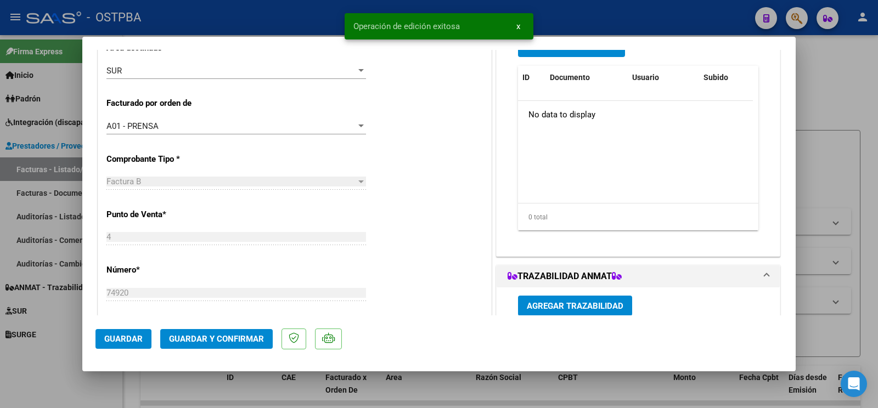 Image resolution: width=878 pixels, height=408 pixels. What do you see at coordinates (727, 77) in the screenshot?
I see `datatable-header-cell: Subido` at bounding box center [727, 77].